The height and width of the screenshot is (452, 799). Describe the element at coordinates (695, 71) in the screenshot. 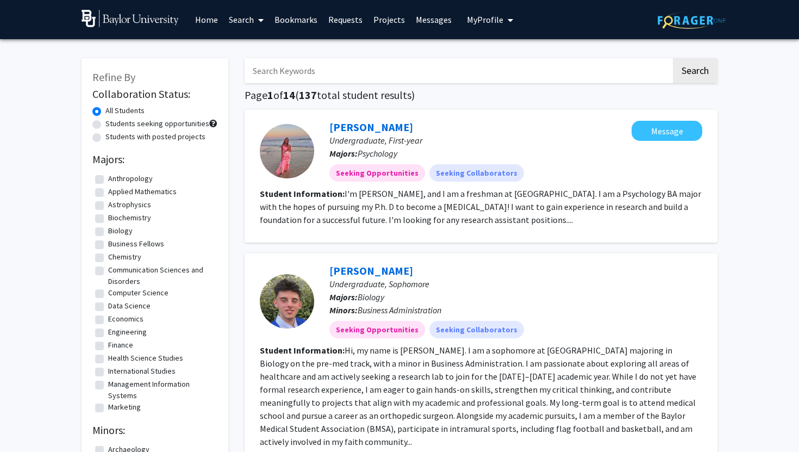

I see `button: Search` at that location.